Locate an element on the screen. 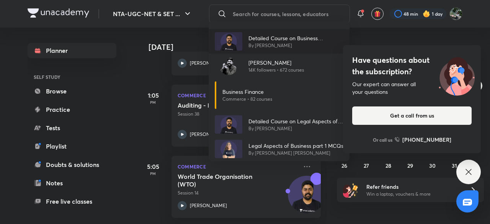 The width and height of the screenshot is (490, 224). p: 14K followers • 672 courses is located at coordinates (276, 70).